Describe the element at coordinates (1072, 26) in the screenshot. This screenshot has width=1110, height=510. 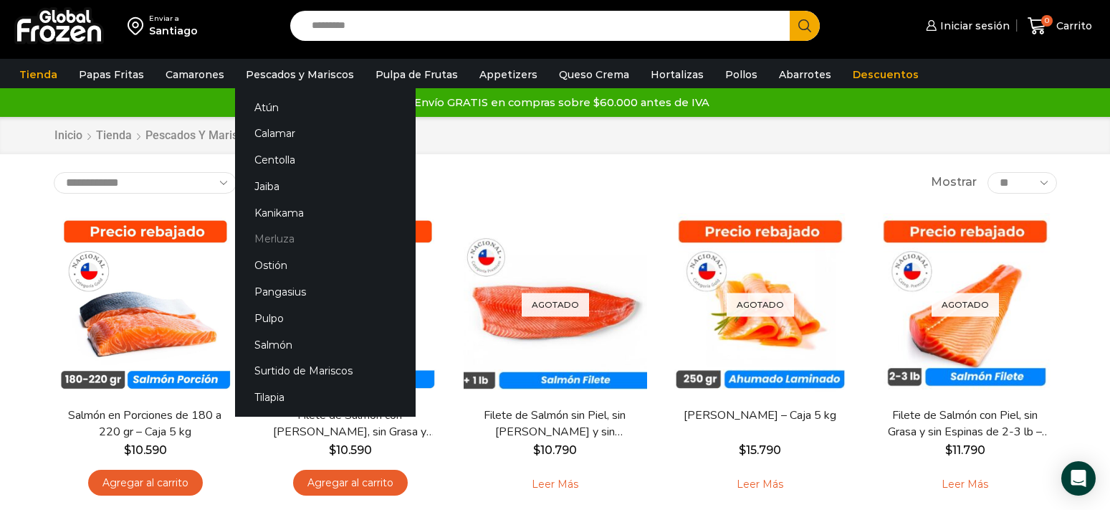
I see `span: Carrito` at that location.